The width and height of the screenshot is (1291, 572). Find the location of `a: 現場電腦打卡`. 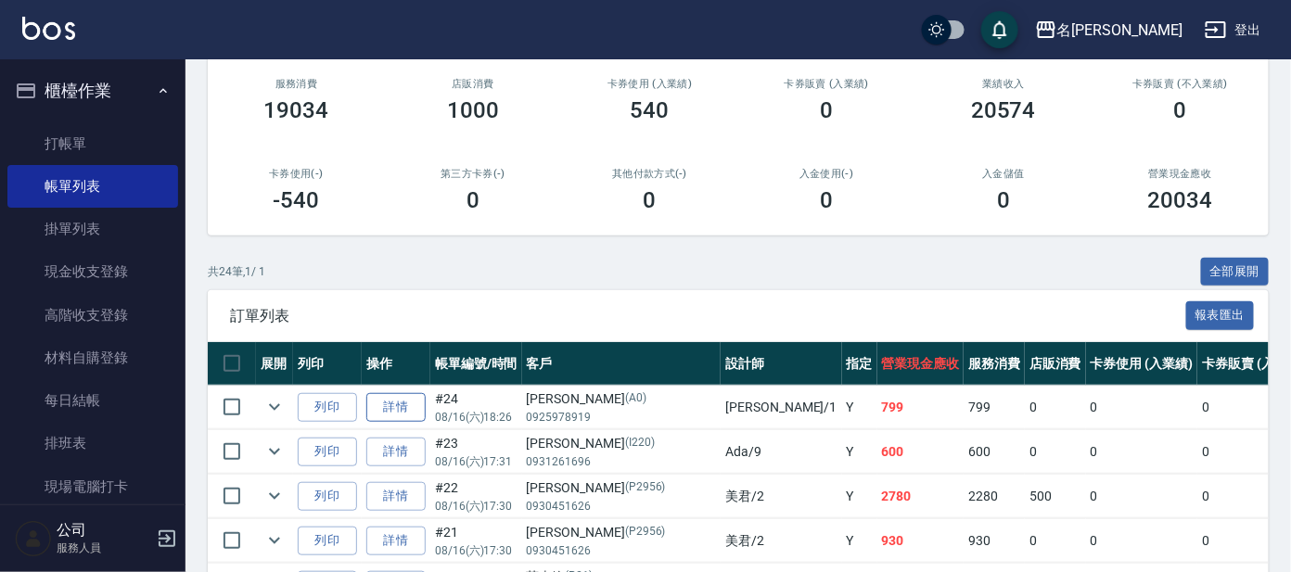

a: 現場電腦打卡 is located at coordinates (93, 487).